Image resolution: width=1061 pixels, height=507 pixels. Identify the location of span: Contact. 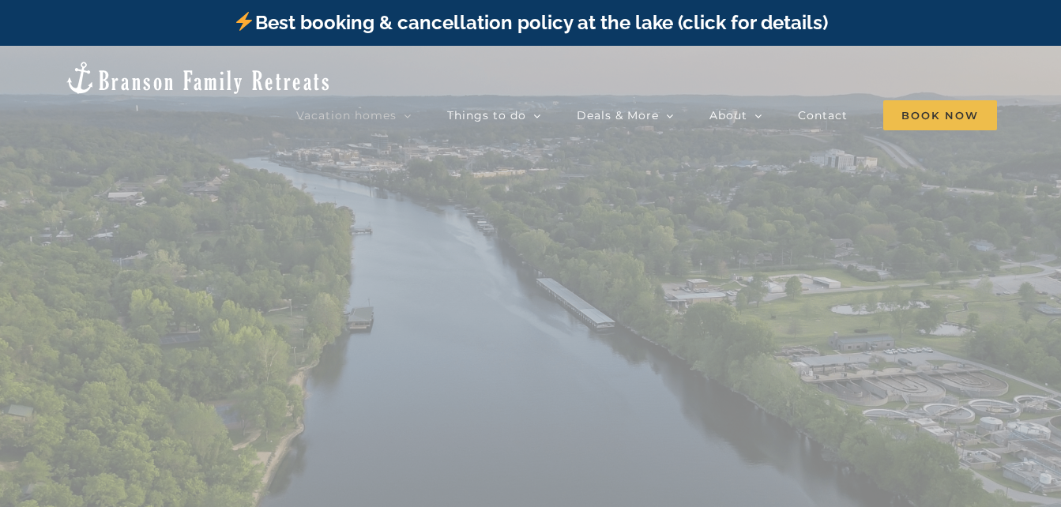
(822, 115).